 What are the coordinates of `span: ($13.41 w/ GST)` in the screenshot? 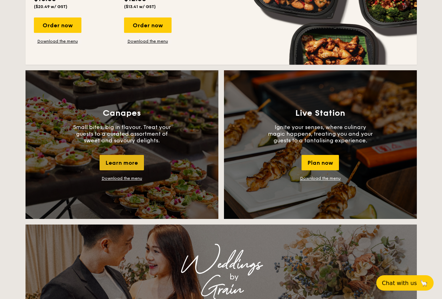 It's located at (140, 7).